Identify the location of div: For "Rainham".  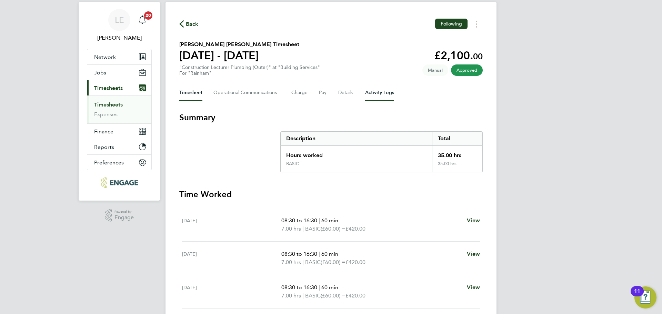
(250, 73).